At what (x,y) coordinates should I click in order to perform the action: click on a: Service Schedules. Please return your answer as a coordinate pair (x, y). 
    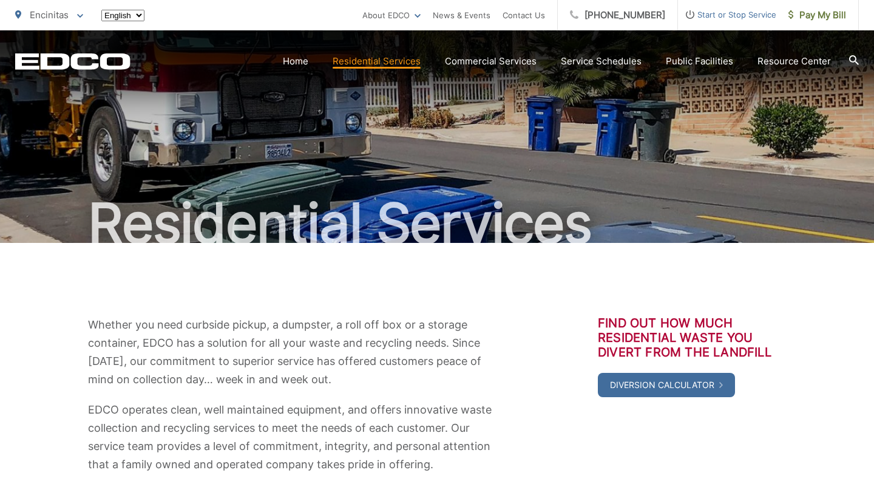
    Looking at the image, I should click on (601, 61).